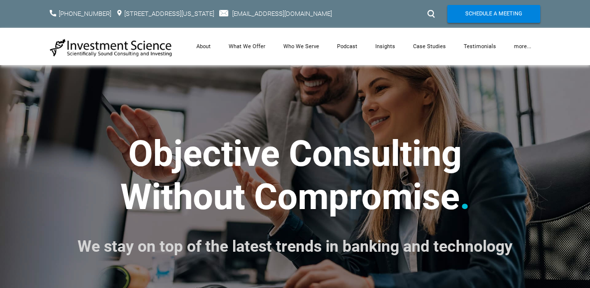  I want to click on strong: ​Objective Consulting ​Without Compromise, so click(291, 175).